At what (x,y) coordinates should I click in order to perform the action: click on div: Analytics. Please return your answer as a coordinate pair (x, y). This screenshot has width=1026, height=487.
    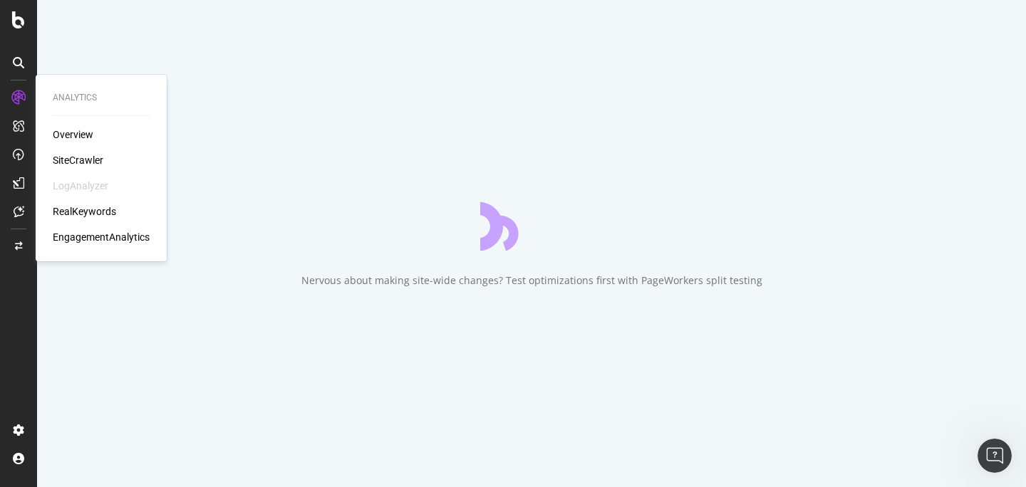
    Looking at the image, I should click on (101, 98).